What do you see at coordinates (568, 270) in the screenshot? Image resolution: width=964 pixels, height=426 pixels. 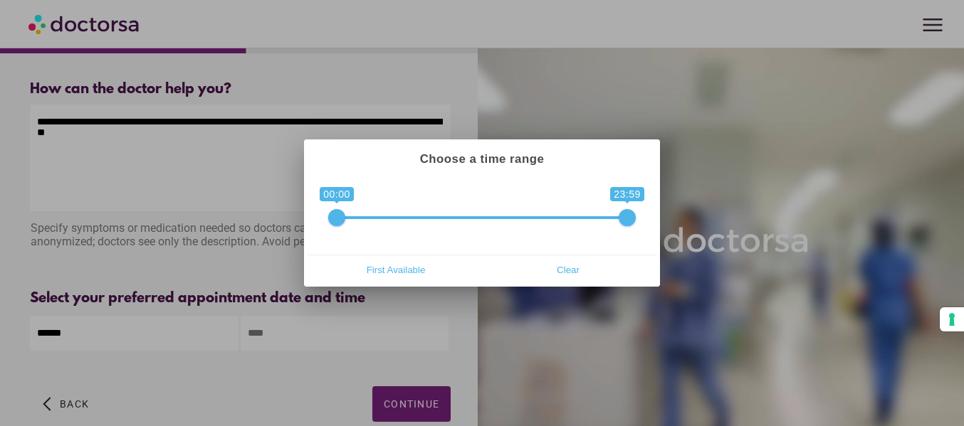 I see `span: Clear` at bounding box center [568, 270].